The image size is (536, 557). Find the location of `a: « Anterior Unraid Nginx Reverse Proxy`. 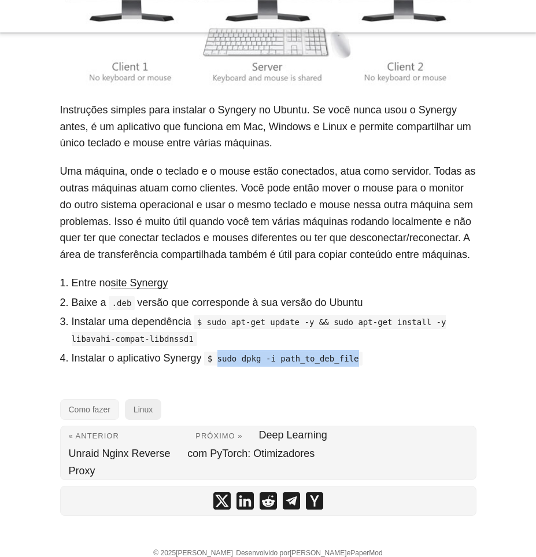

a: « Anterior Unraid Nginx Reverse Proxy is located at coordinates (124, 453).